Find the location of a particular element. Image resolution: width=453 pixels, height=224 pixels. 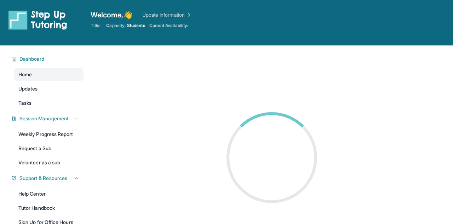

span: Tasks is located at coordinates (25, 103).